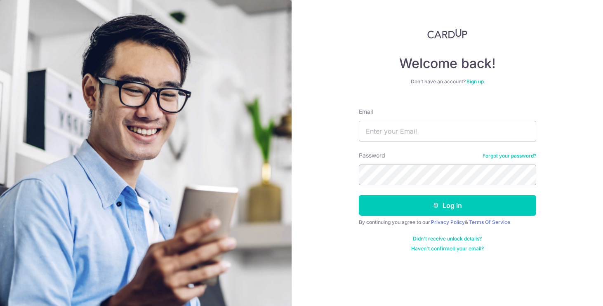 The height and width of the screenshot is (306, 603). Describe the element at coordinates (510, 156) in the screenshot. I see `a: Forgot your password?` at that location.